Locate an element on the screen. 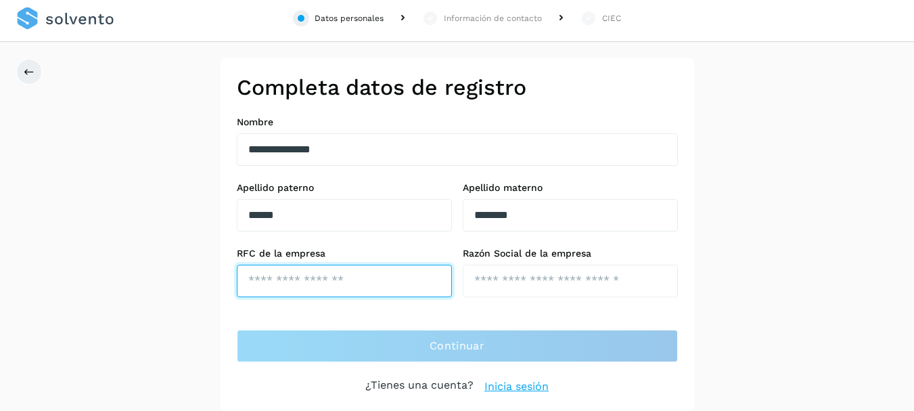 This screenshot has width=914, height=411. a: Inicia sesión is located at coordinates (516, 386).